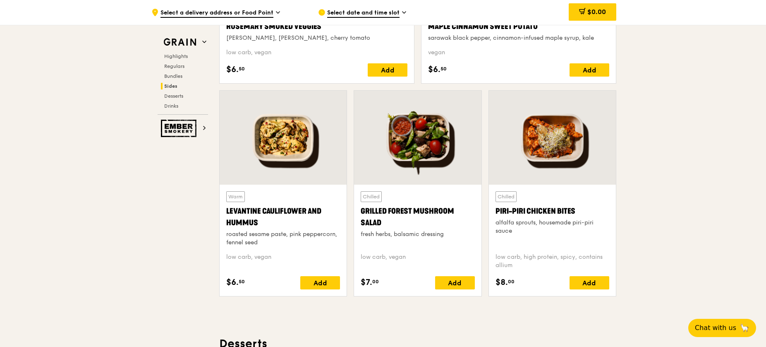 This screenshot has width=766, height=347. What do you see at coordinates (519, 26) in the screenshot?
I see `div: Maple Cinnamon Sweet Potato` at bounding box center [519, 26].